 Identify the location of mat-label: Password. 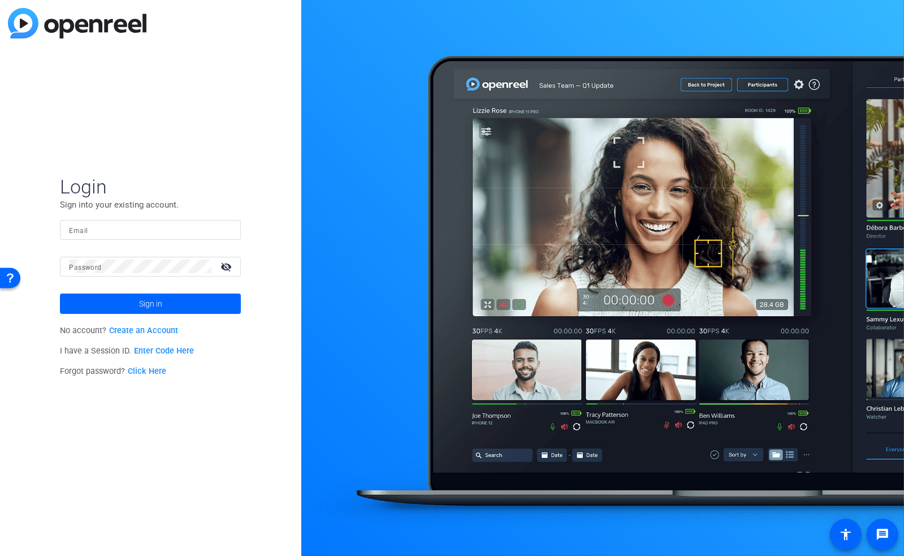
(85, 267).